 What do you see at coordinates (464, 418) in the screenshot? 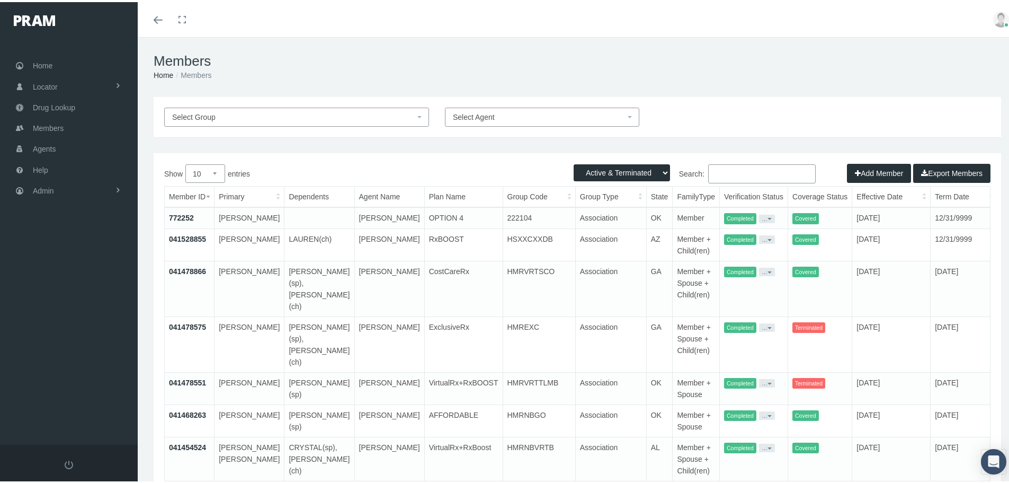
I see `td: AFFORDABLE` at bounding box center [464, 418].